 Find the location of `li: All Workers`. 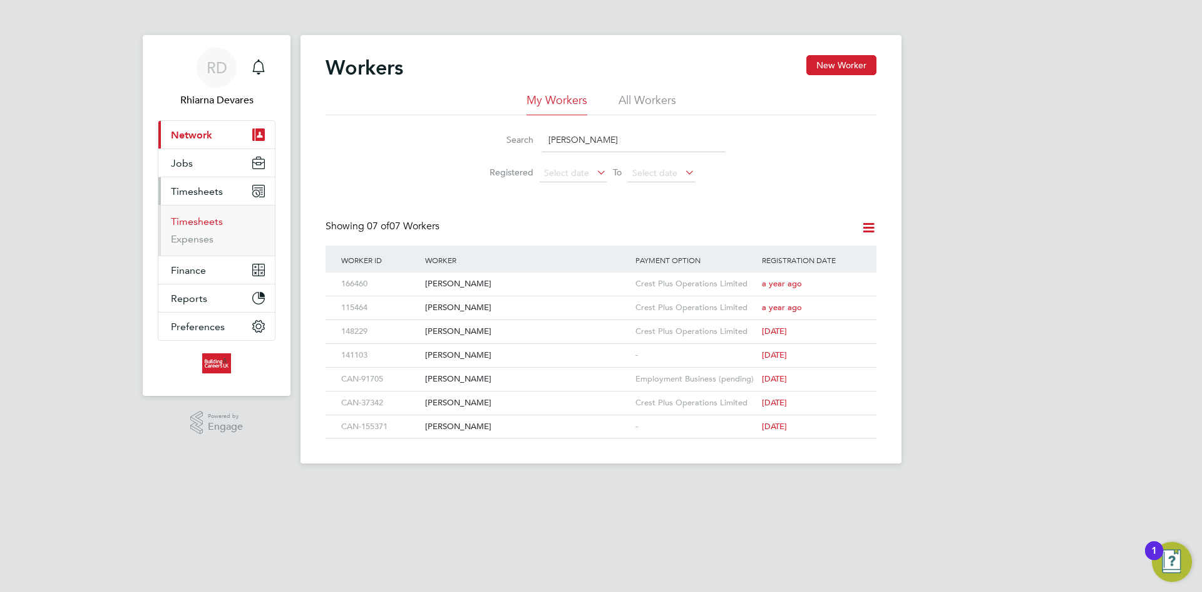

li: All Workers is located at coordinates (647, 104).